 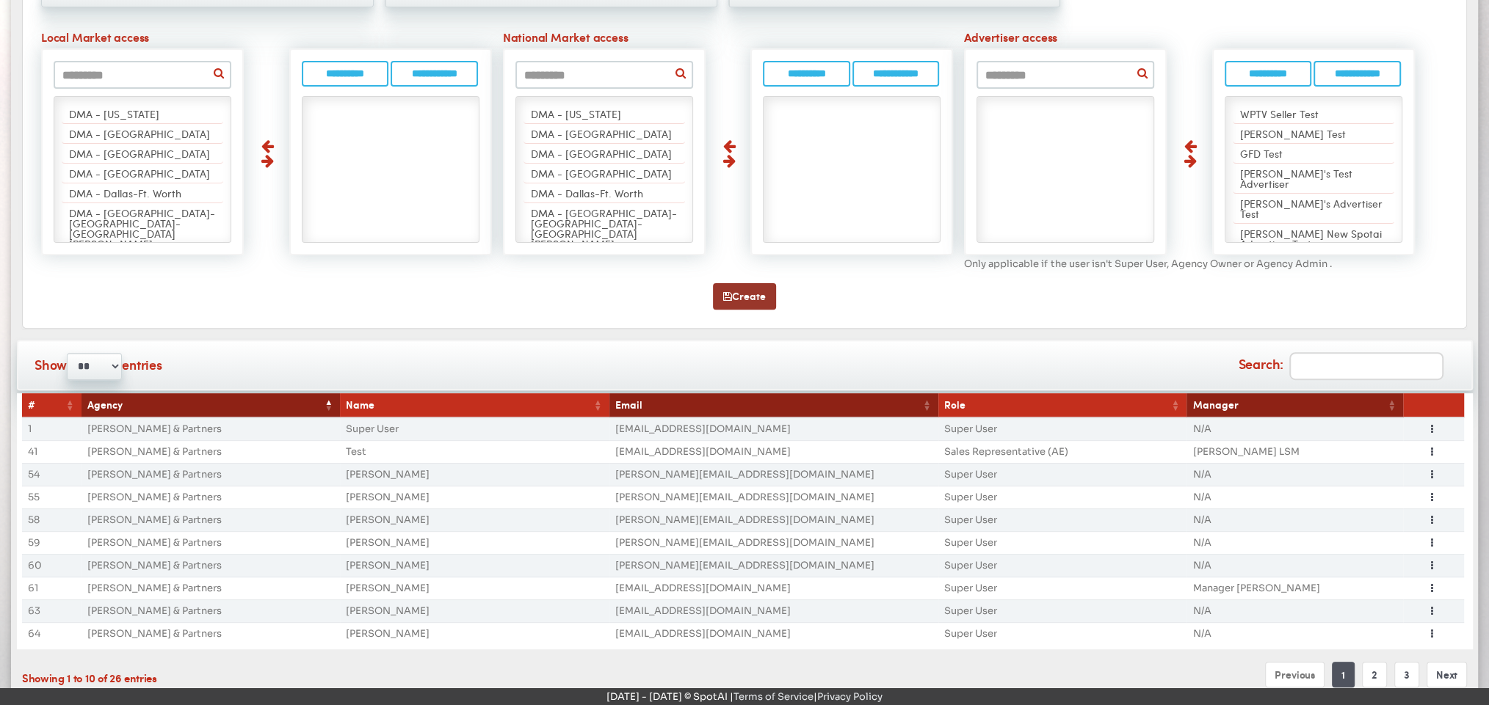 I want to click on td: 59, so click(x=51, y=543).